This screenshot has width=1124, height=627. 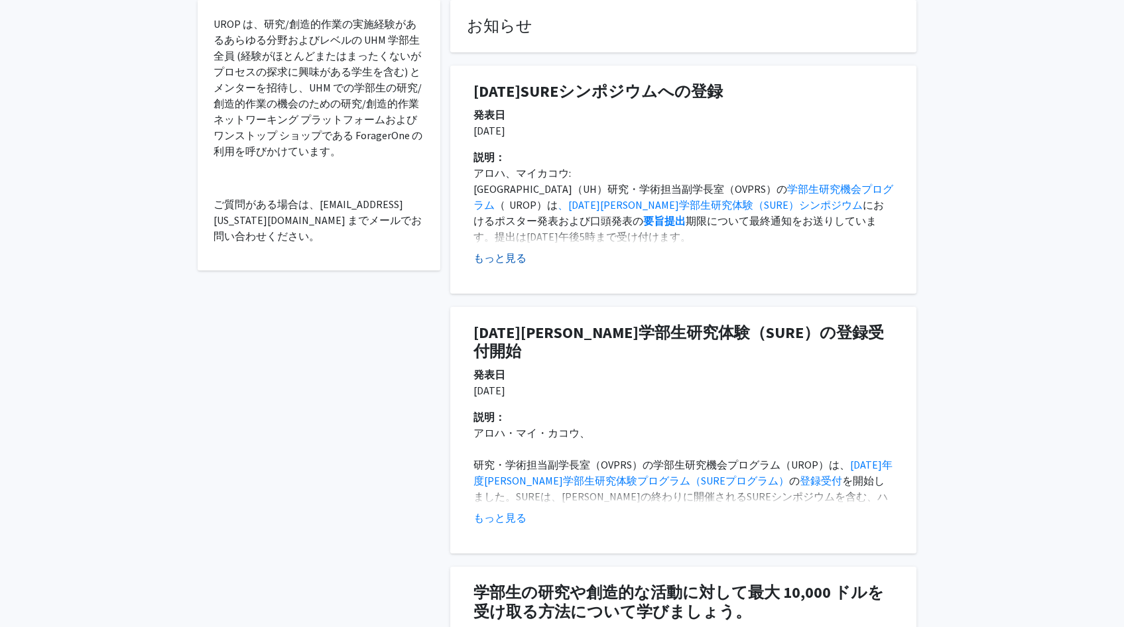 What do you see at coordinates (532, 433) in the screenshot?
I see `font: アロハ・マイ・カコウ、` at bounding box center [532, 433].